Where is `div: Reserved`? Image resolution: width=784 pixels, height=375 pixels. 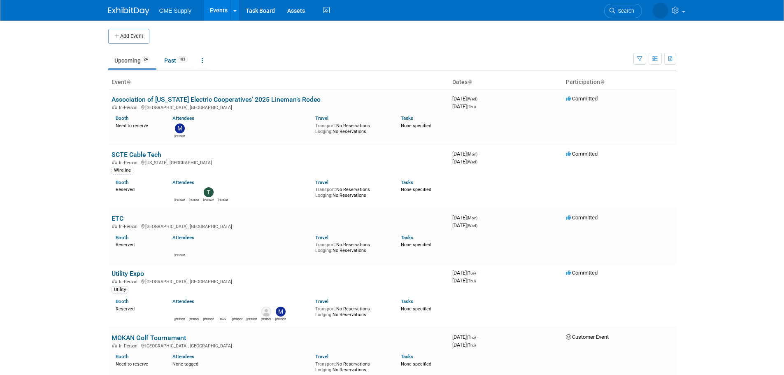 div: Reserved is located at coordinates (138, 189).